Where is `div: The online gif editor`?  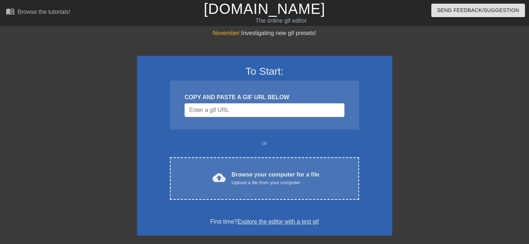
div: The online gif editor is located at coordinates (281, 21).